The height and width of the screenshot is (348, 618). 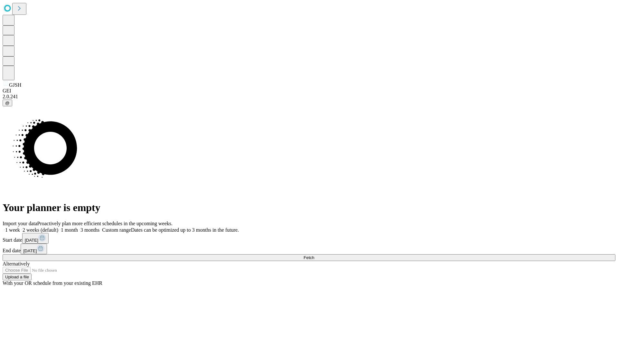 I want to click on button: Fetch, so click(x=309, y=257).